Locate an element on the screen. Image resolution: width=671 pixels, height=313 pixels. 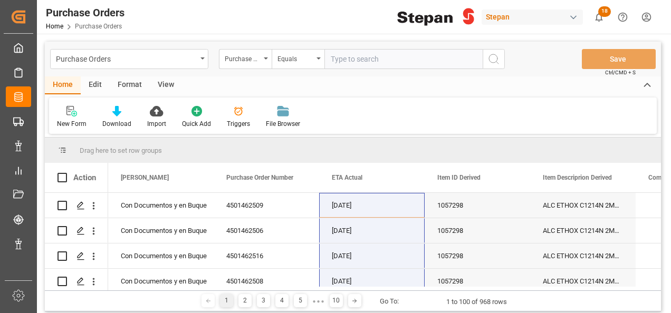
span: Ctrl/CMD + S is located at coordinates (620, 72).